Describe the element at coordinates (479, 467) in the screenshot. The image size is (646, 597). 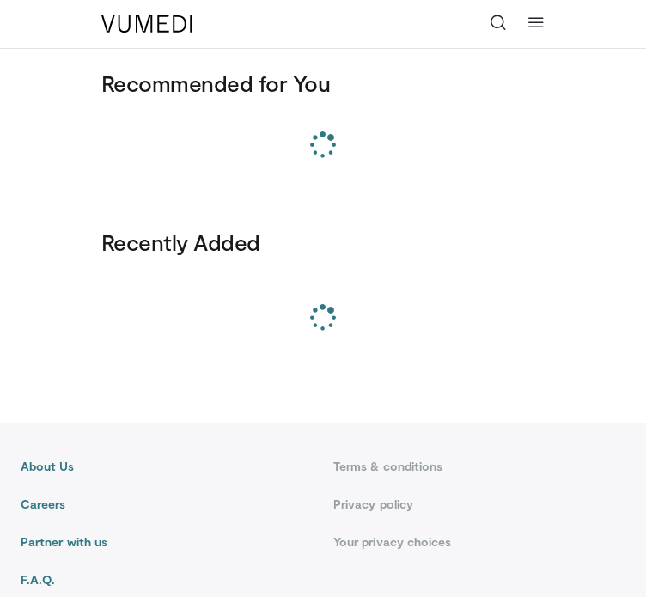
I see `a: Terms & conditions` at that location.